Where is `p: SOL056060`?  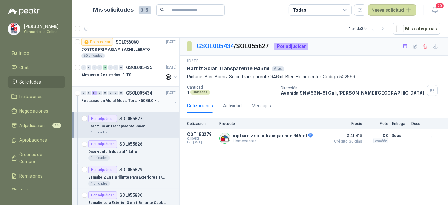 p: SOL056060 is located at coordinates (127, 42).